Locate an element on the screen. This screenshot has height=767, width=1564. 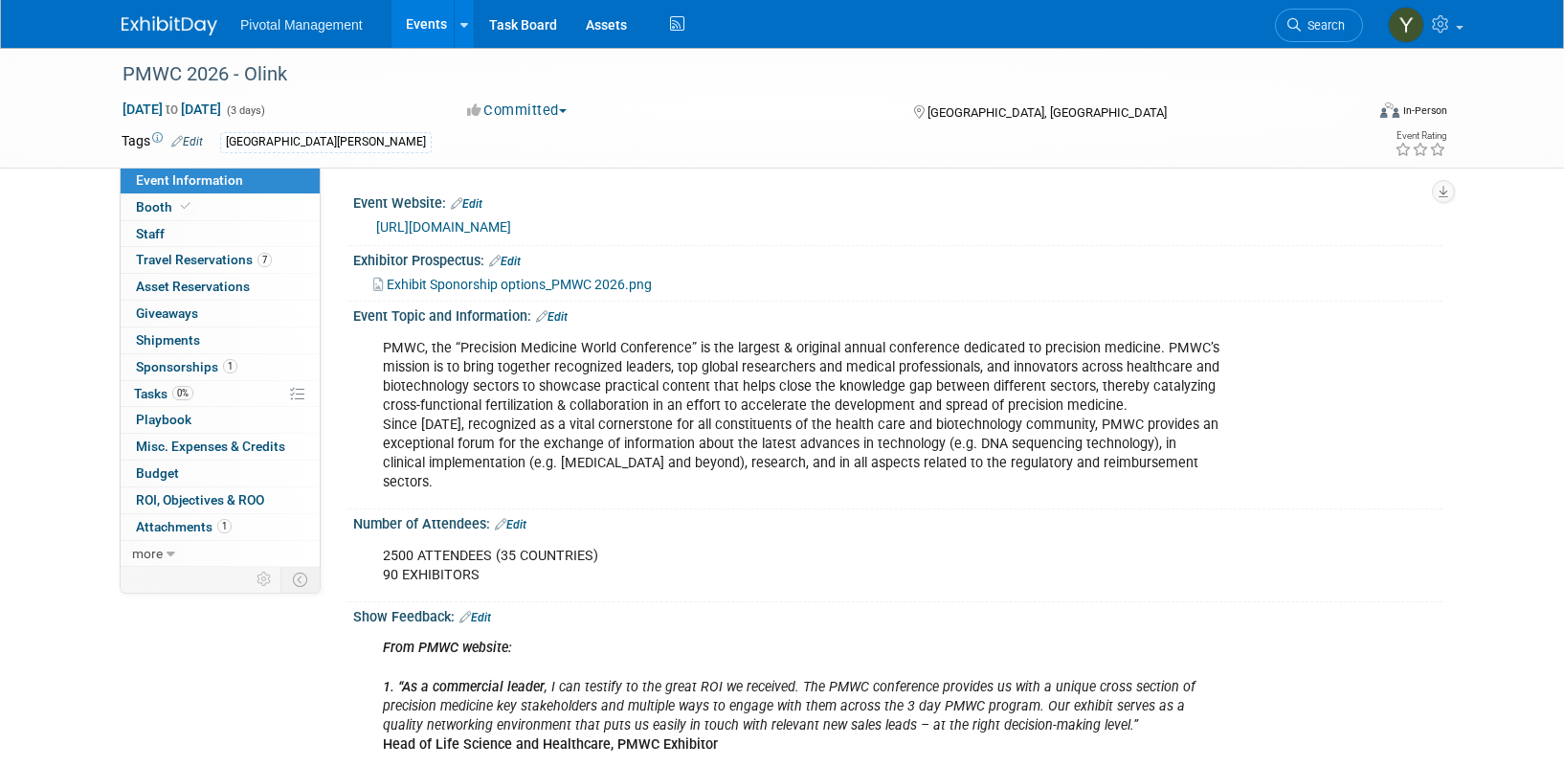
a: Exhibit Sponorship options_PMWC 2026.png is located at coordinates (512, 284).